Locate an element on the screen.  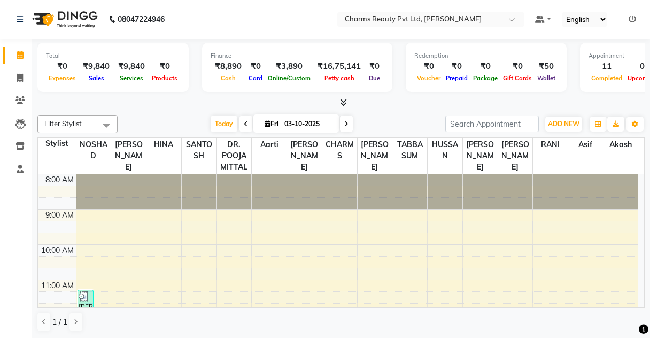
span: DR. POOJA MITTAL is located at coordinates (234, 156).